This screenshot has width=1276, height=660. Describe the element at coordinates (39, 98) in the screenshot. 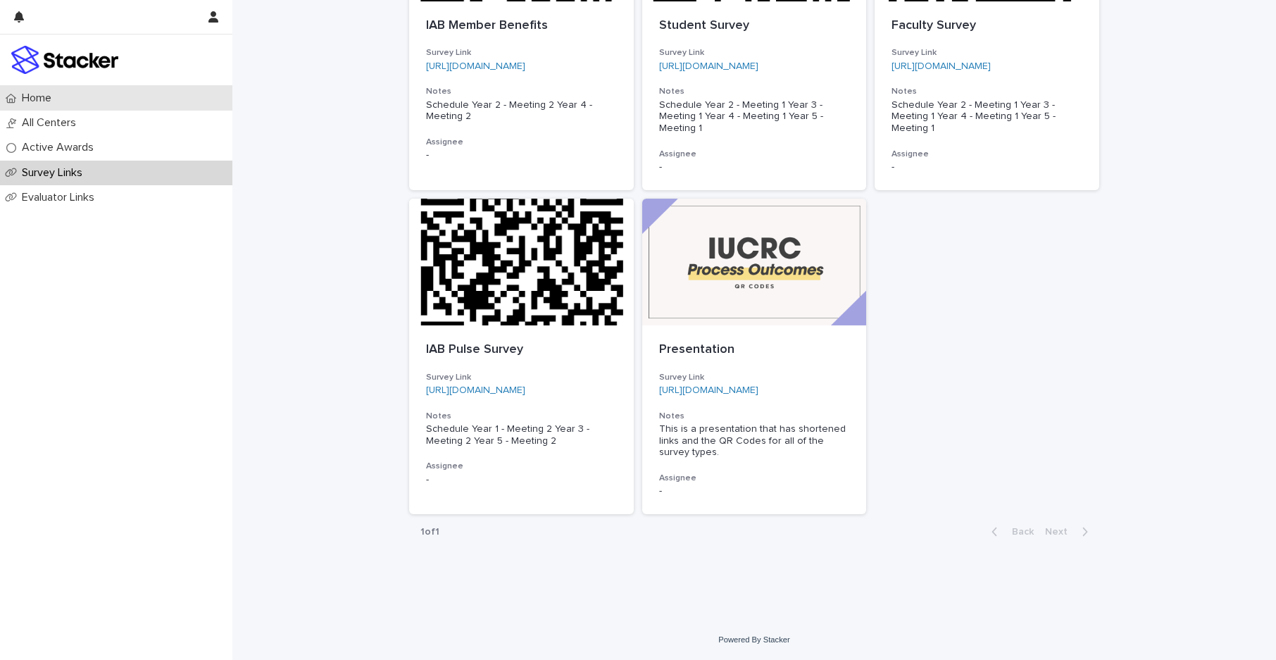

I see `p: Home` at that location.